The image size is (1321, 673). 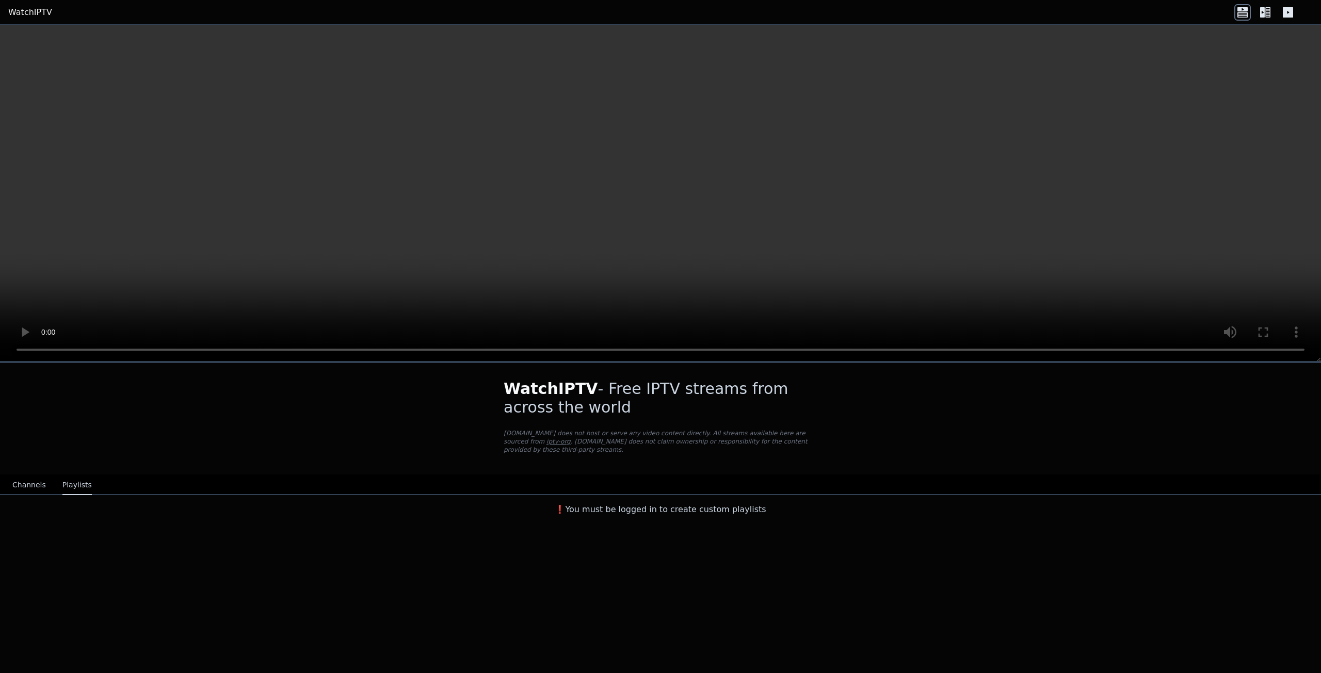 I want to click on h3: ❗️You must be logged in to create custom playlists, so click(x=661, y=510).